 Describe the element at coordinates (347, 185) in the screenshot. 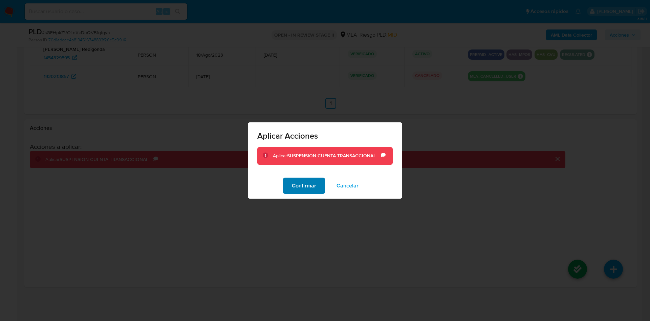

I see `span: Cancelar` at that location.